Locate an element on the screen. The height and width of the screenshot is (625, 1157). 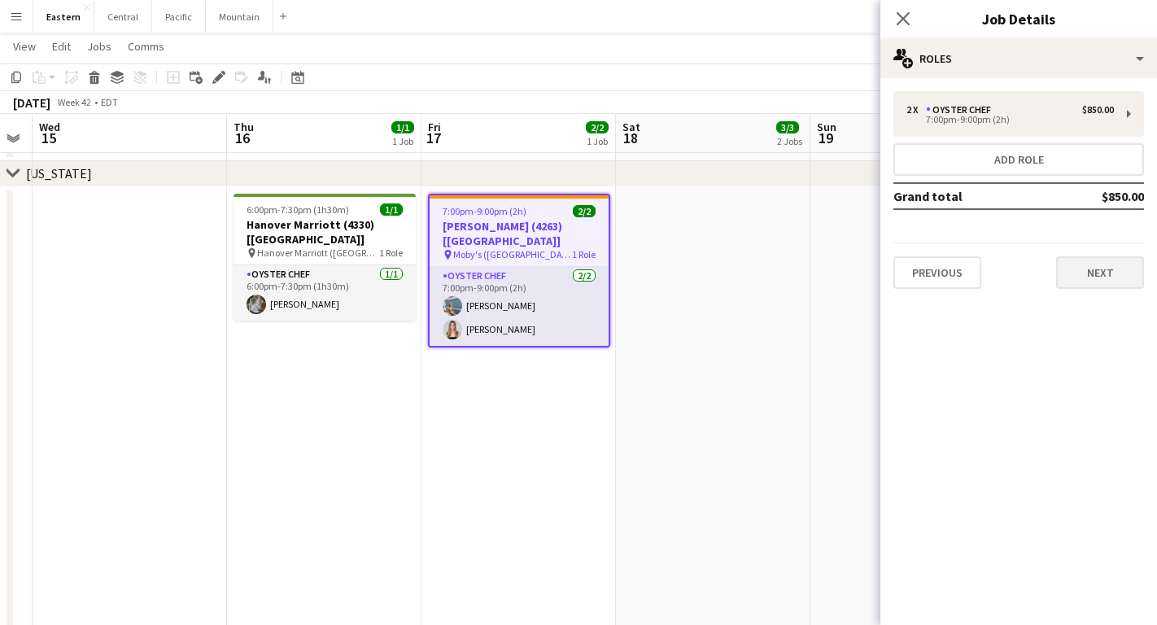
div: Roles is located at coordinates (1018, 59).